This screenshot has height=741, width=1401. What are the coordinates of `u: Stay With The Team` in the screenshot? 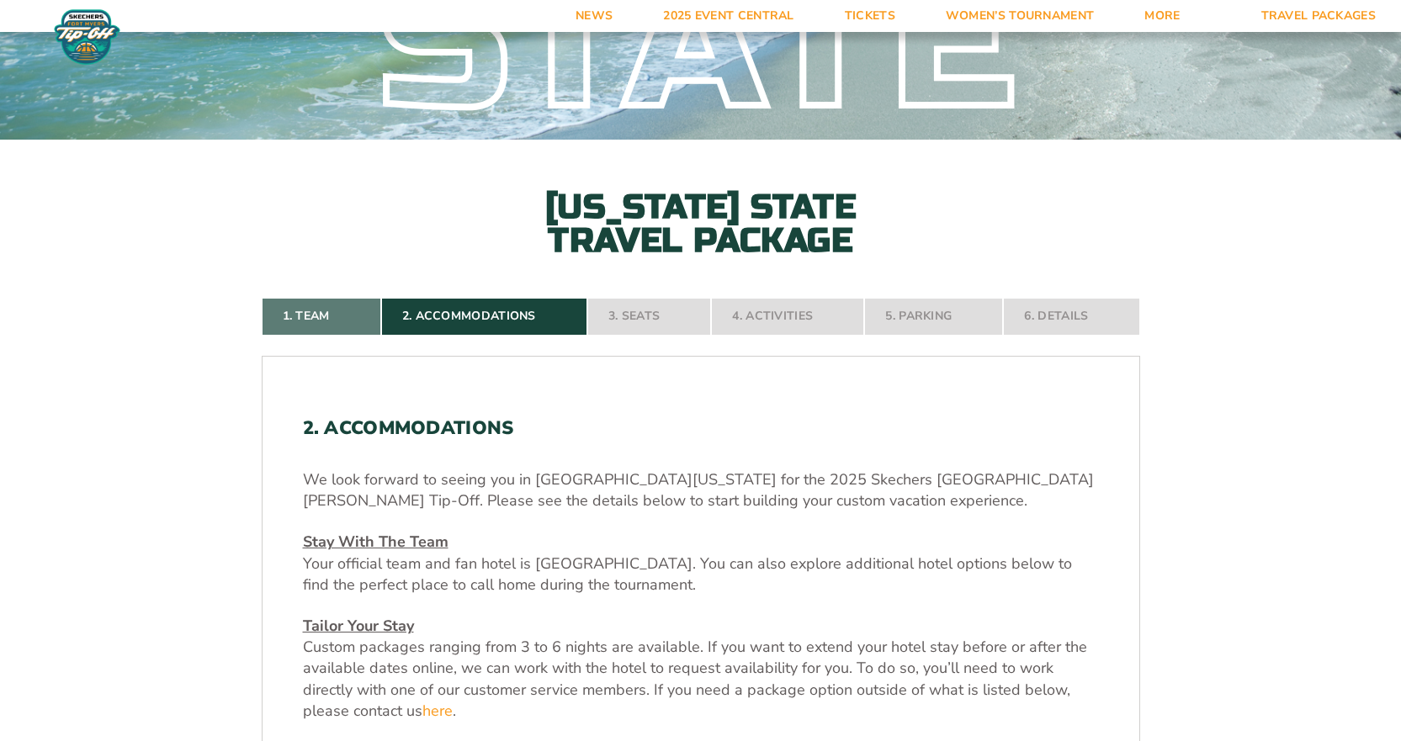 It's located at (375, 542).